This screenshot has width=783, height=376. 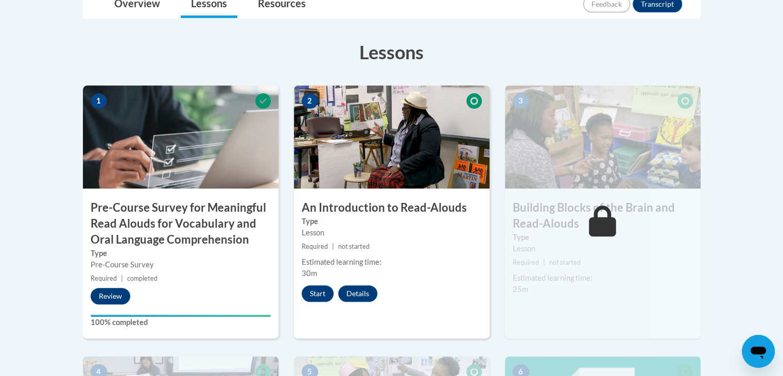 I want to click on span: 30m, so click(x=309, y=273).